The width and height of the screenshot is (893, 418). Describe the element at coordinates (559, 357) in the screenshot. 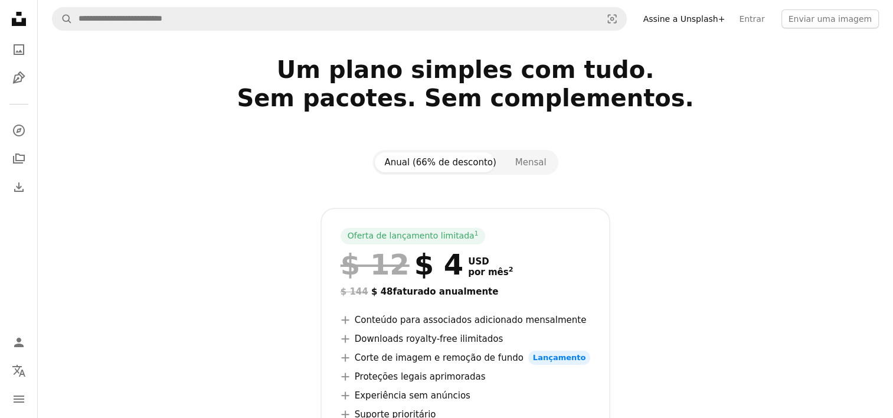

I see `span: Lançamento` at that location.